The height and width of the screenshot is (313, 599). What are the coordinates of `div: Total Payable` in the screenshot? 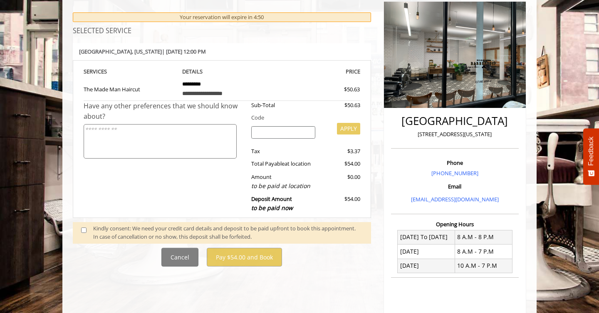 It's located at (283, 164).